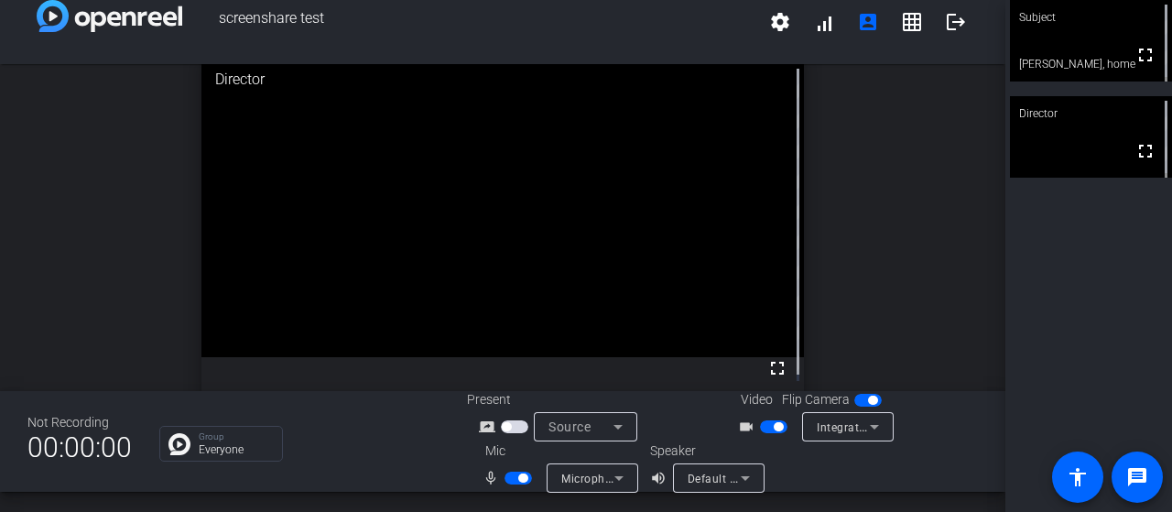 This screenshot has height=512, width=1172. Describe the element at coordinates (80, 447) in the screenshot. I see `span: 00:00:00` at that location.